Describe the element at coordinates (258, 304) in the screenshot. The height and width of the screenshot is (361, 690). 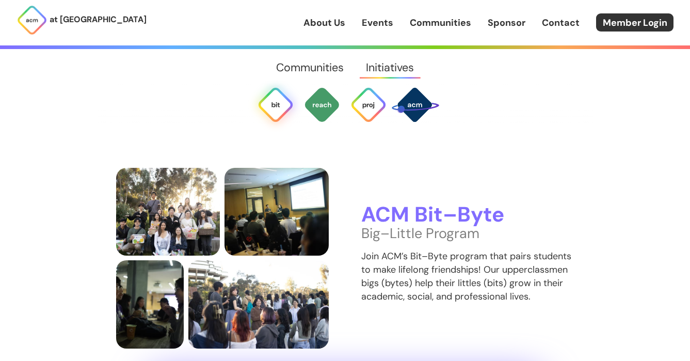
I see `img: members at bit byte allocation` at that location.